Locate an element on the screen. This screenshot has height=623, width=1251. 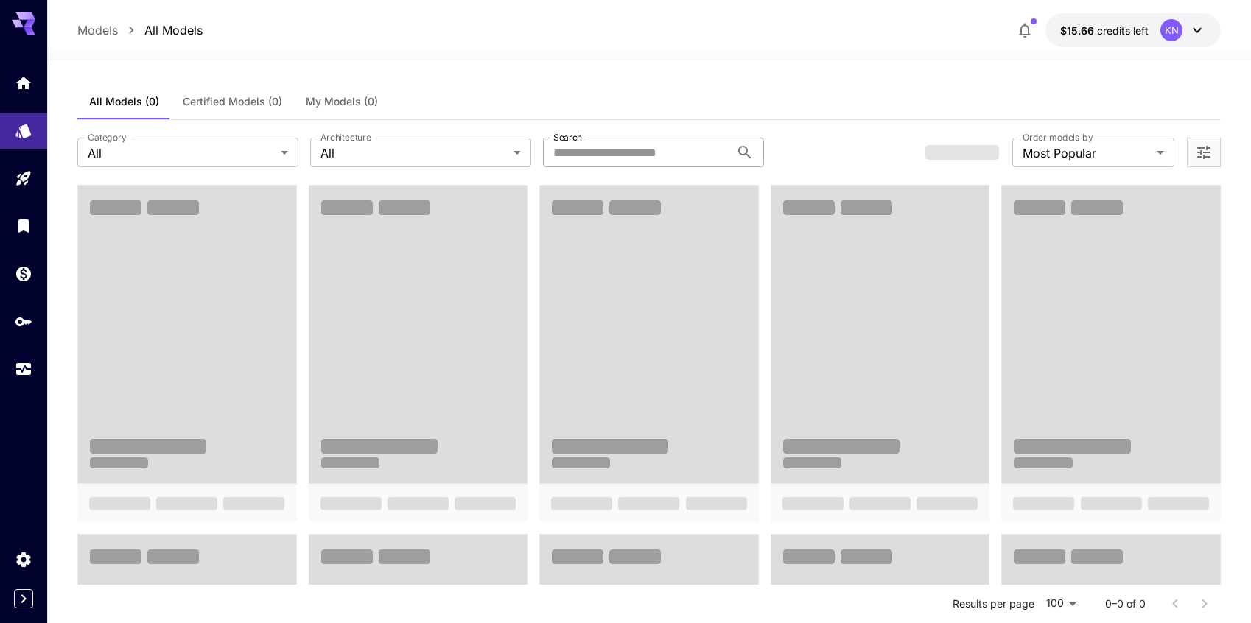
div: 100 is located at coordinates (1061, 603).